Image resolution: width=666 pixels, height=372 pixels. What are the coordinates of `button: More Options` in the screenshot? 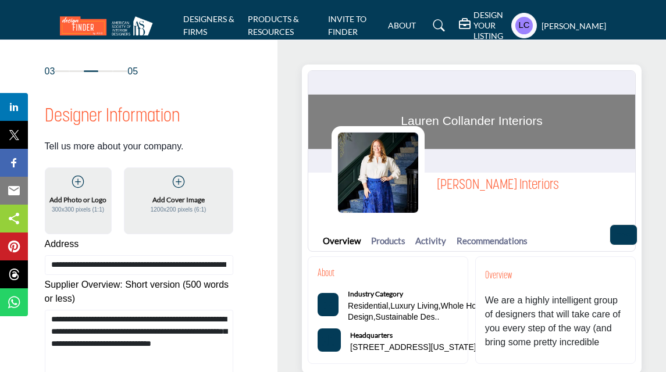 It's located at (623, 235).